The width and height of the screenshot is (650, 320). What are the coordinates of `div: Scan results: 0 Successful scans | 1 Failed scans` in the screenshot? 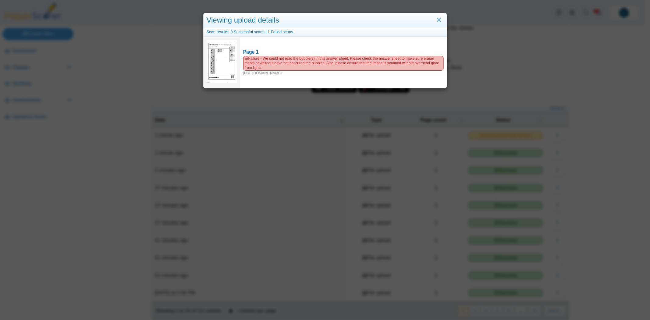 It's located at (325, 32).